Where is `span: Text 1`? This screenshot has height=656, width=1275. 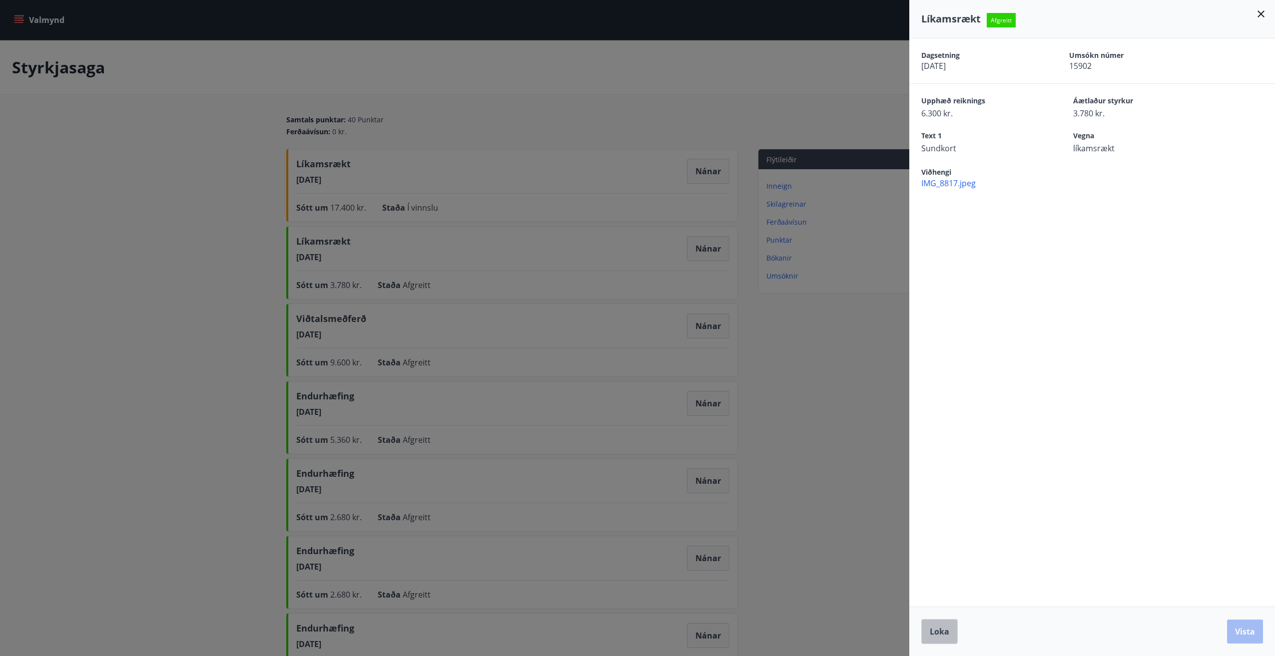 span: Text 1 is located at coordinates (979, 137).